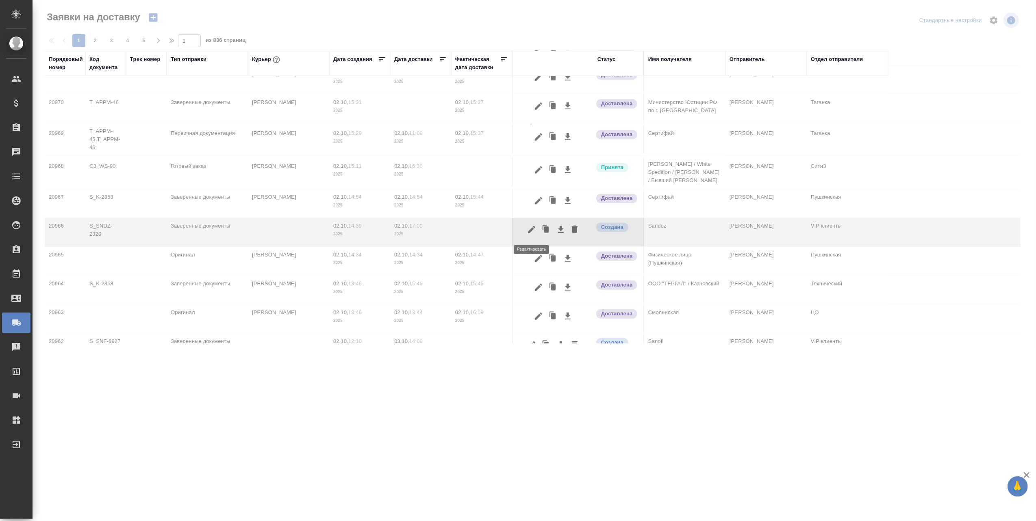 The height and width of the screenshot is (521, 1036). What do you see at coordinates (617, 167) in the screenshot?
I see `div: Курьер назначен` at bounding box center [617, 167].